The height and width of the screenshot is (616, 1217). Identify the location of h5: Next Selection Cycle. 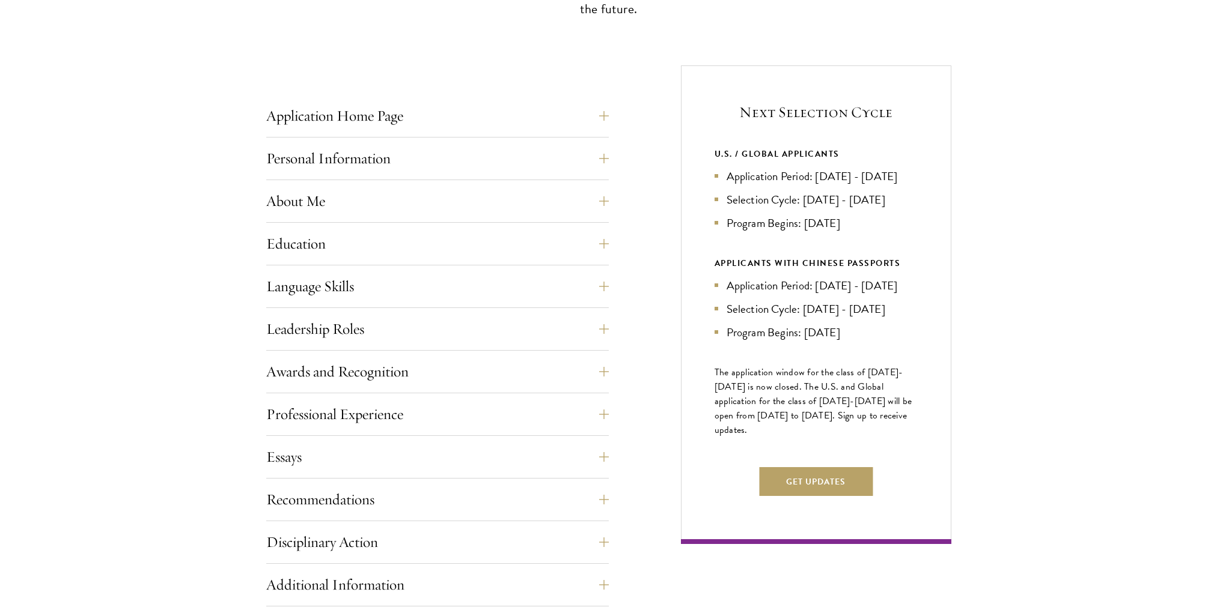
(816, 112).